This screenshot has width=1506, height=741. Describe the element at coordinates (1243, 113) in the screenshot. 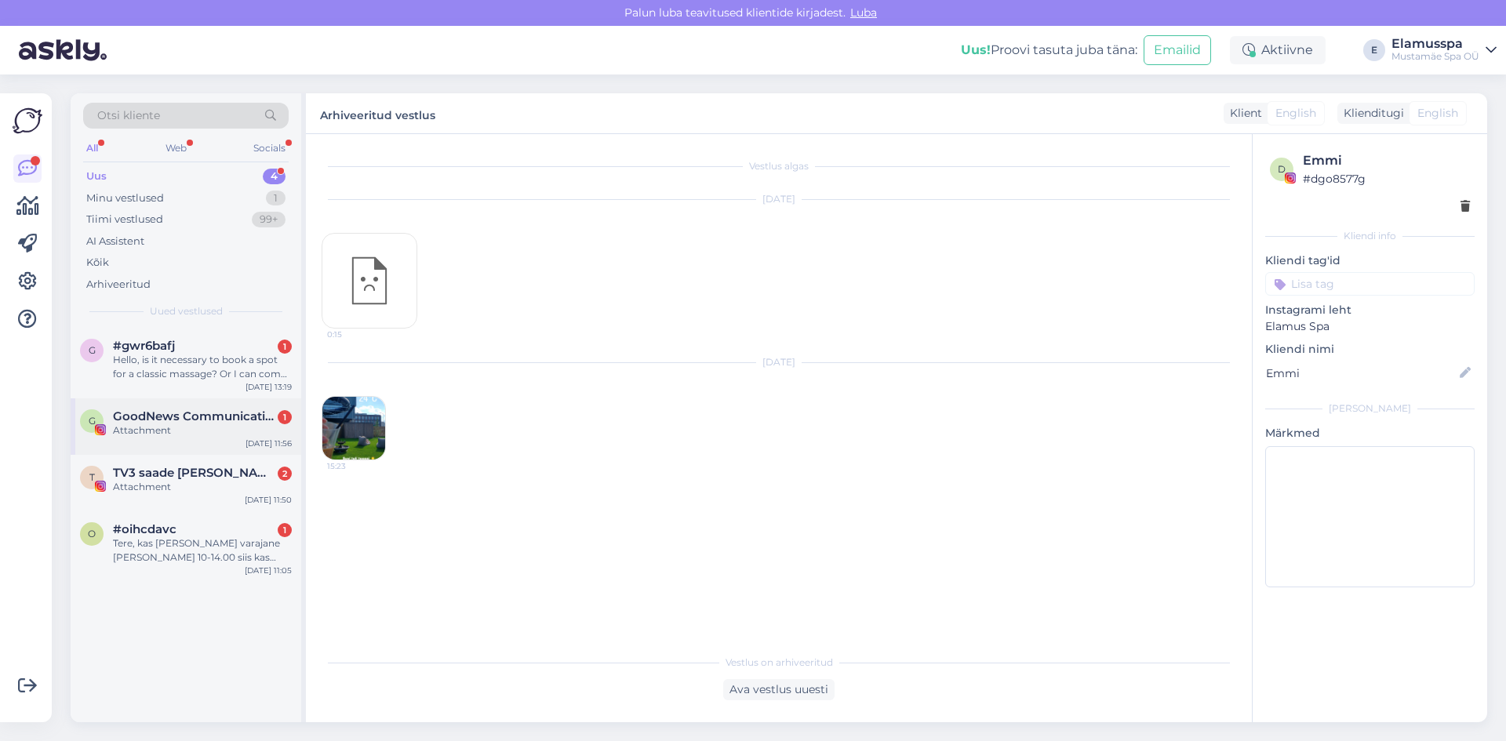

I see `div: Klient` at that location.